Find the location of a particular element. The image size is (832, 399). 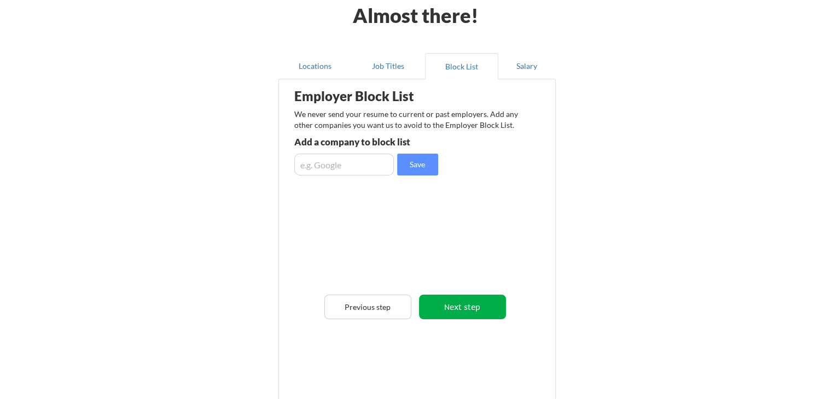

button: Save is located at coordinates (417, 165).